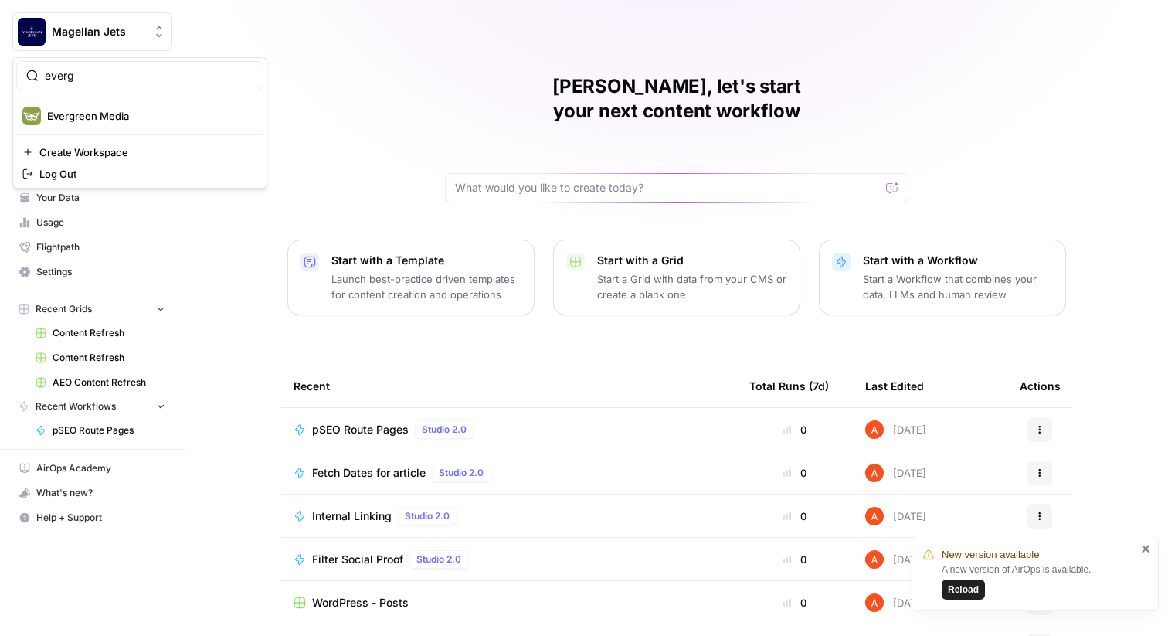 The image size is (1168, 636). I want to click on p: Start a Grid with data from your CMS or create a blank one, so click(692, 287).